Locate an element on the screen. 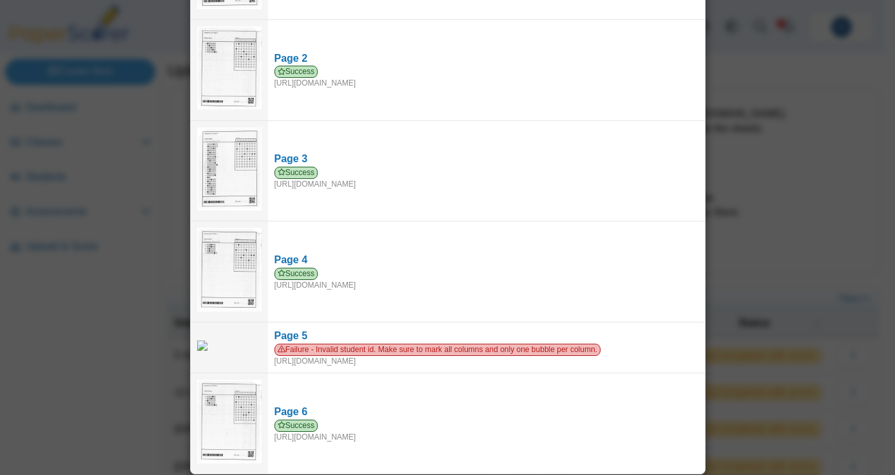 The height and width of the screenshot is (475, 895). img: 3146118_SEPTEMBER_16_2025T18_39_13_45000000.jpeg is located at coordinates (229, 269).